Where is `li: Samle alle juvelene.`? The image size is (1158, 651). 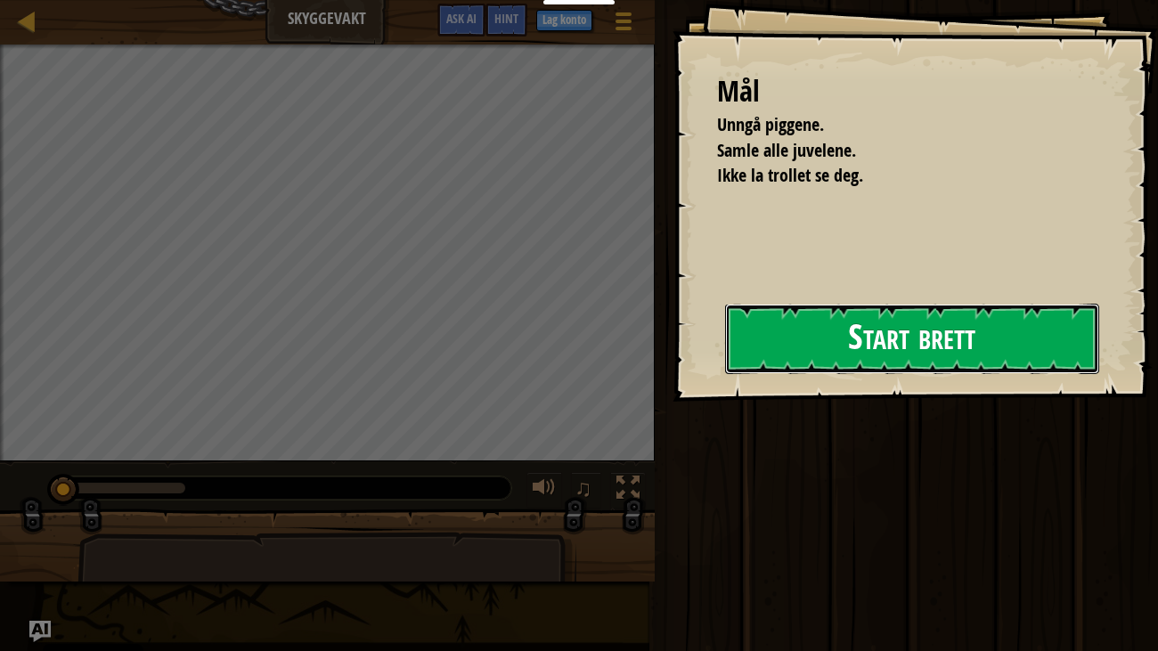
li: Samle alle juvelene. is located at coordinates (893, 151).